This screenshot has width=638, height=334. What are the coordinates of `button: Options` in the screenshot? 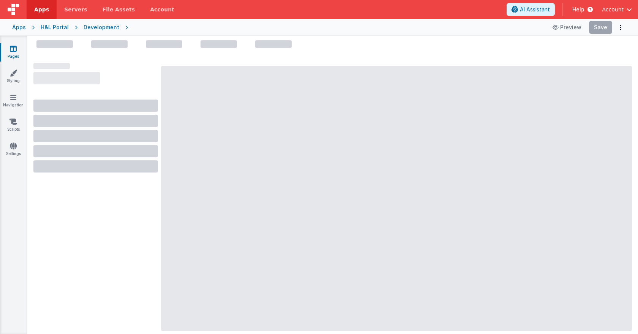 It's located at (621, 27).